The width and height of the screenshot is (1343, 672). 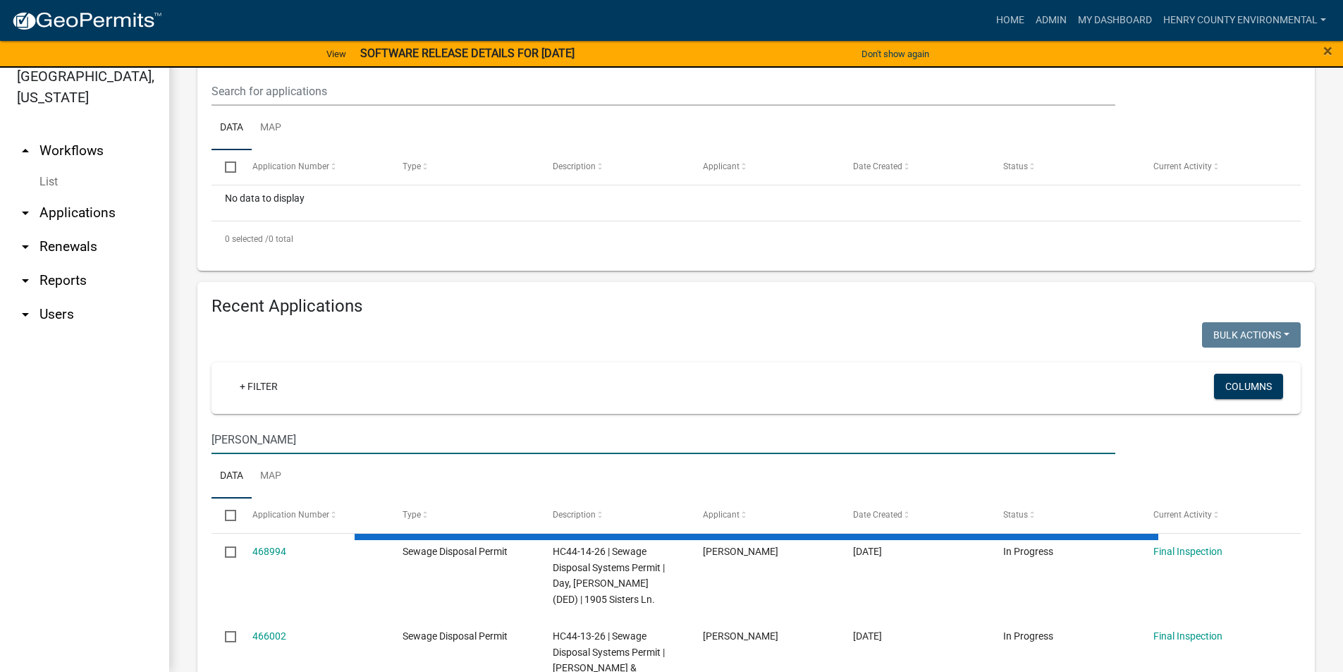 I want to click on h4: Recent Applications, so click(x=756, y=306).